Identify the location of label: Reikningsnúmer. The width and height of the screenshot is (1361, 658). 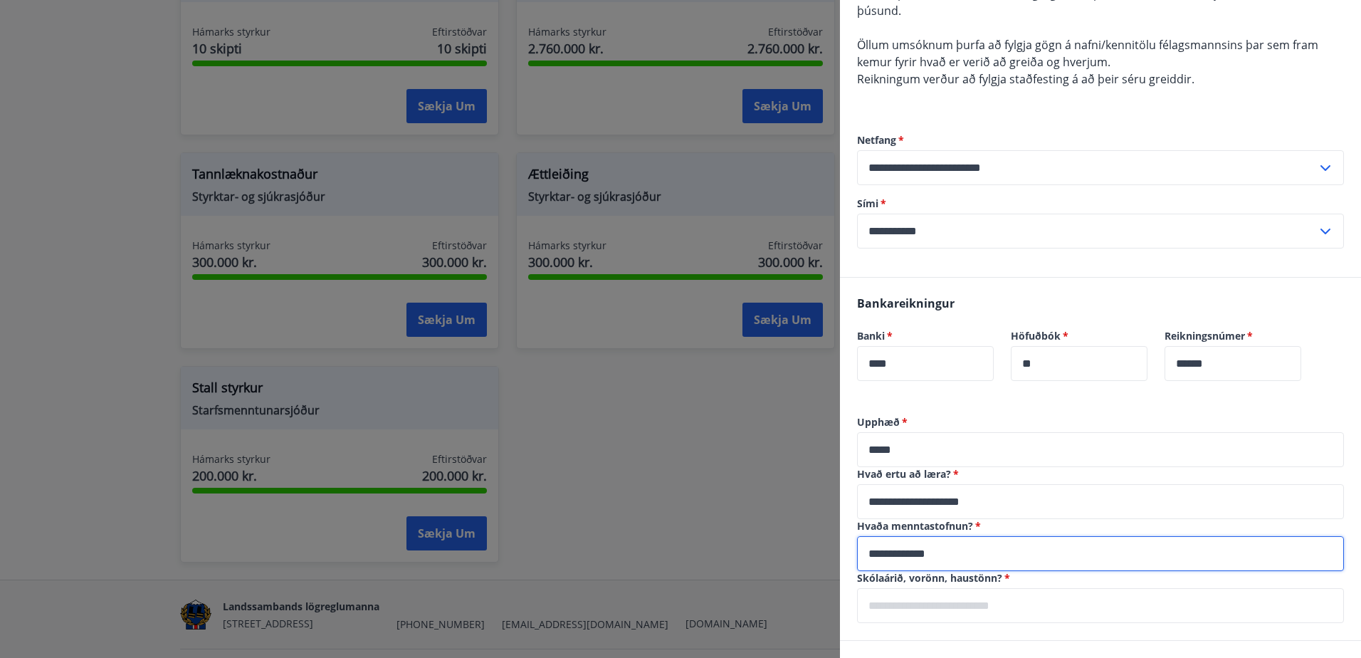
(1233, 336).